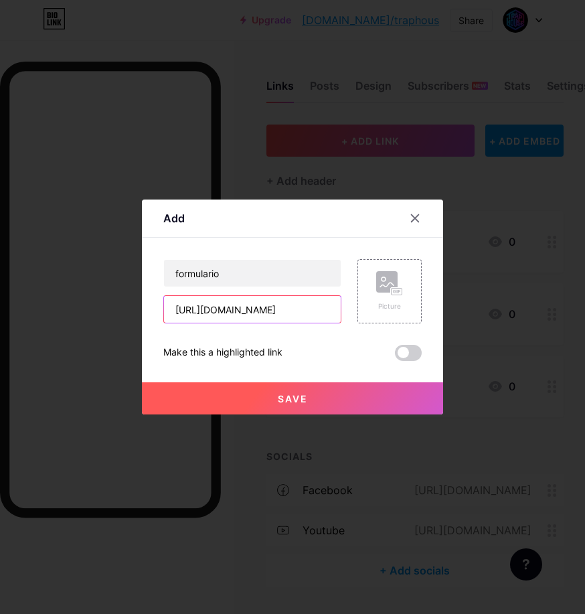  I want to click on input: Title, so click(253, 273).